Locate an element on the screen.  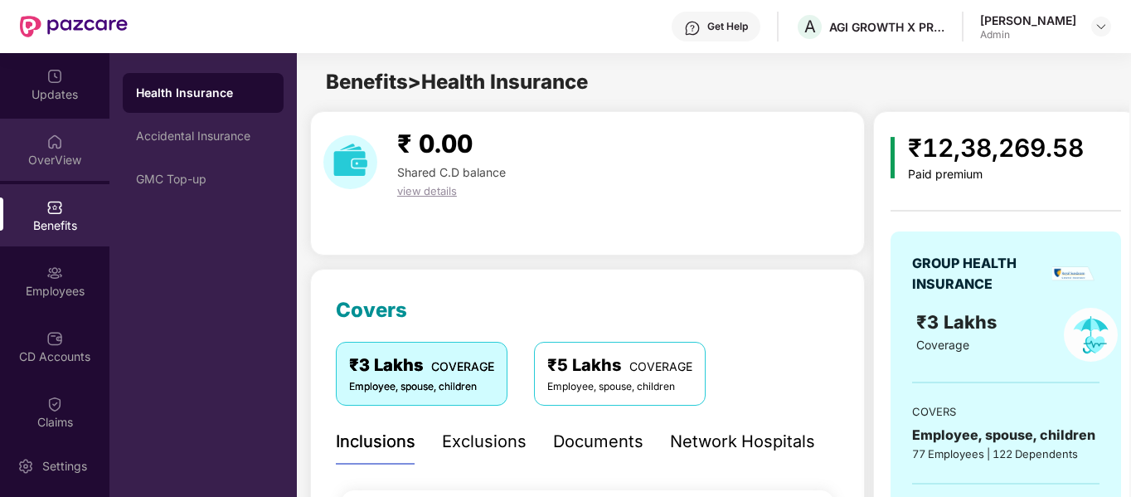
div: ₹12,38,269.58 is located at coordinates (996, 148).